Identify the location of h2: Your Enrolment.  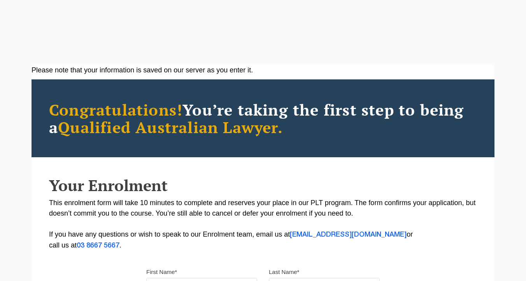
(263, 185).